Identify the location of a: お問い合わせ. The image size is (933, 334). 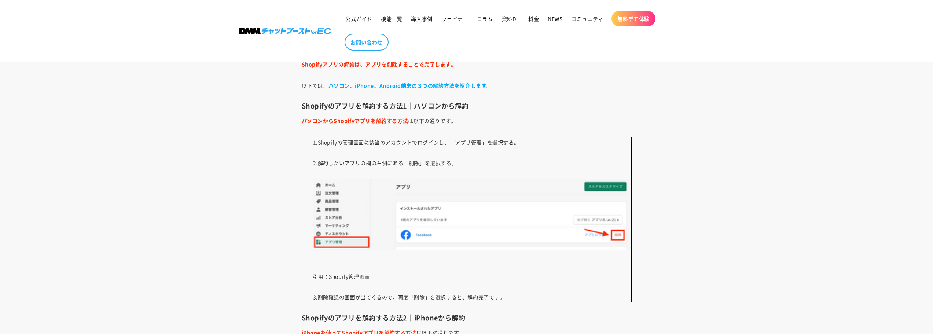
(366, 42).